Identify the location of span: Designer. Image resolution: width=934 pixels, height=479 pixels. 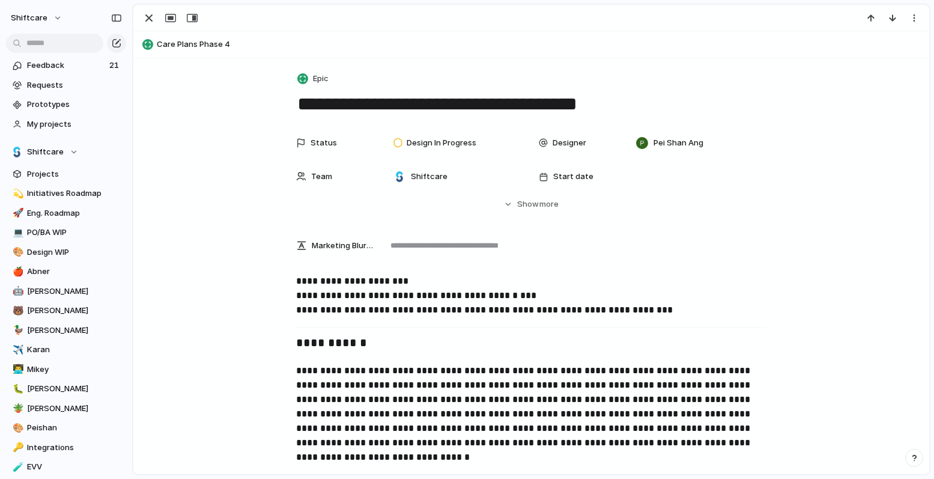
(569, 143).